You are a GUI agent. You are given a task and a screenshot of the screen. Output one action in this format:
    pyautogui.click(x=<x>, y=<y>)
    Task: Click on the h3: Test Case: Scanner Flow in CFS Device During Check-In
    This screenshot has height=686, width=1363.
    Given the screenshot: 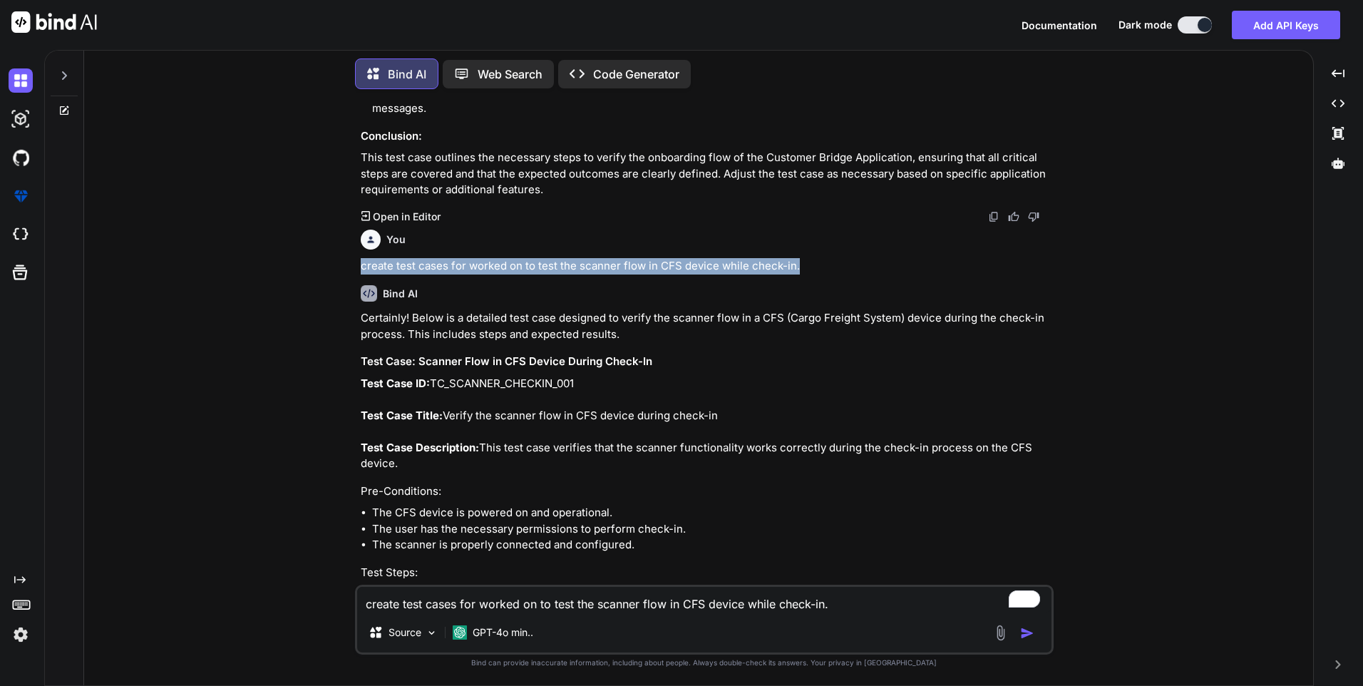 What is the action you would take?
    pyautogui.click(x=706, y=361)
    